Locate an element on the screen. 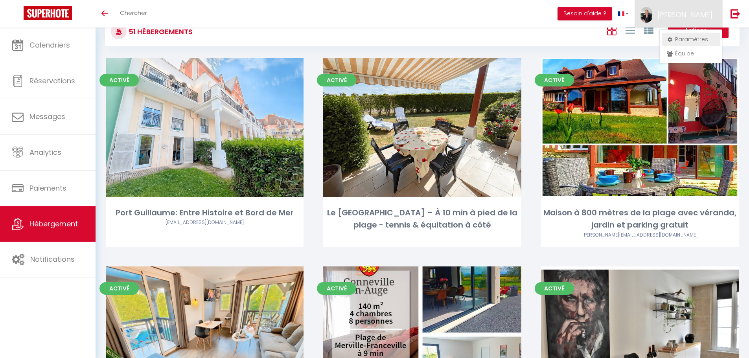 This screenshot has width=749, height=358. button: Besoin d'aide ? is located at coordinates (584, 14).